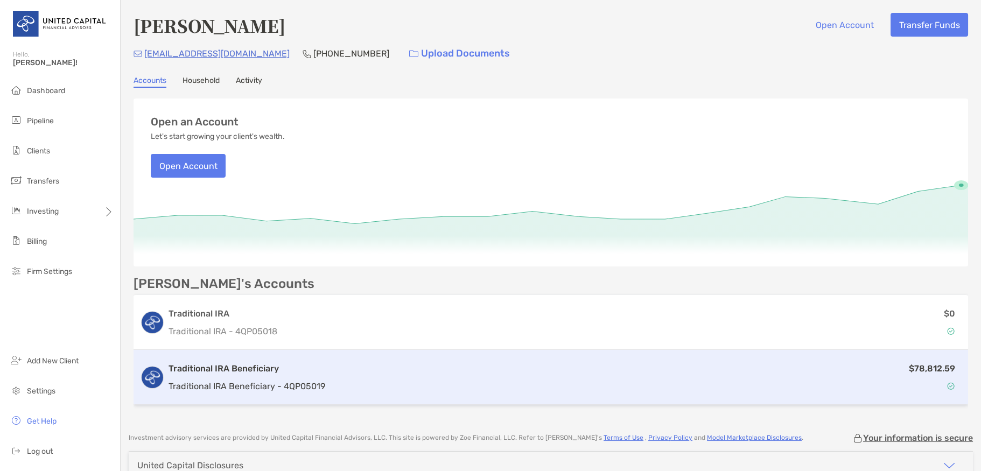  What do you see at coordinates (223, 314) in the screenshot?
I see `h3: Traditional IRA` at bounding box center [223, 314].